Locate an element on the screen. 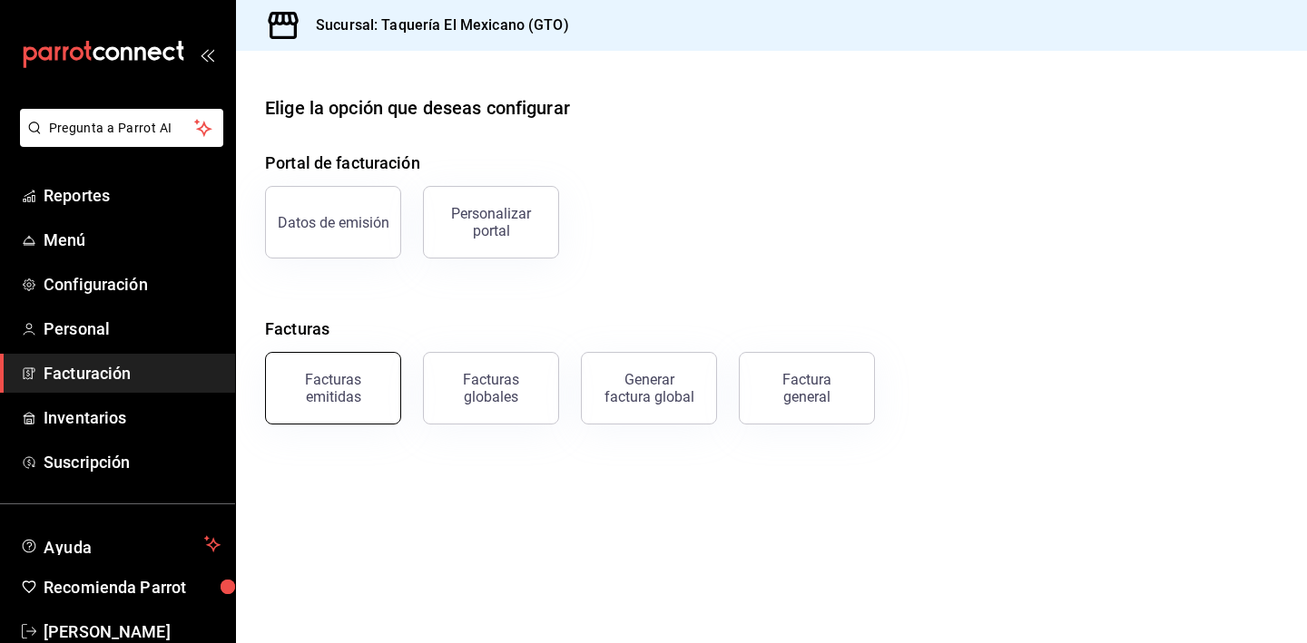  h4: Portal de facturación is located at coordinates (771, 162).